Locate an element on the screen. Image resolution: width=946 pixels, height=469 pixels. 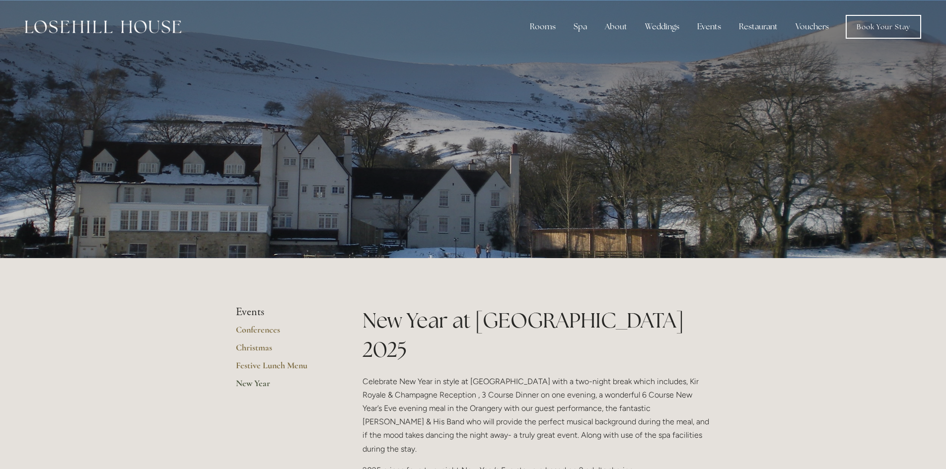
a: Book Your Stay is located at coordinates (883, 27).